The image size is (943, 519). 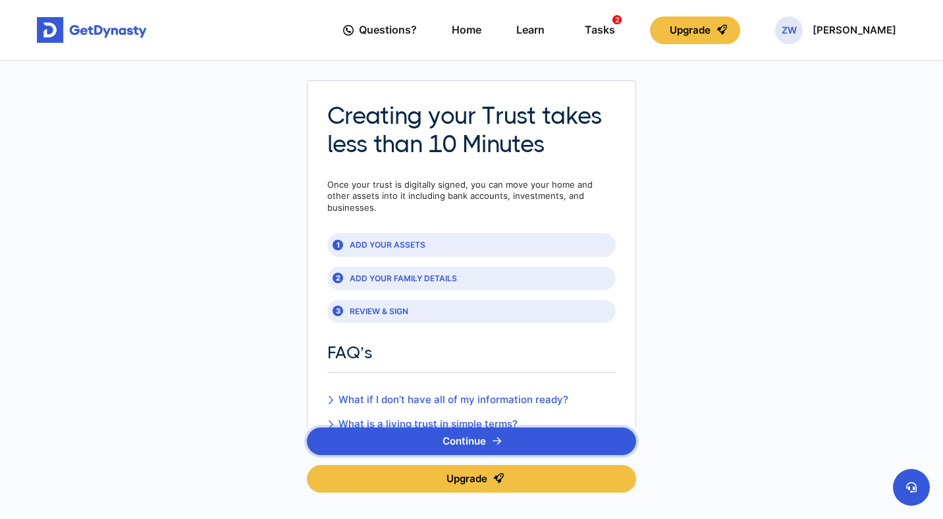 What do you see at coordinates (472, 311) in the screenshot?
I see `div: REVIEW & SIGN` at bounding box center [472, 311].